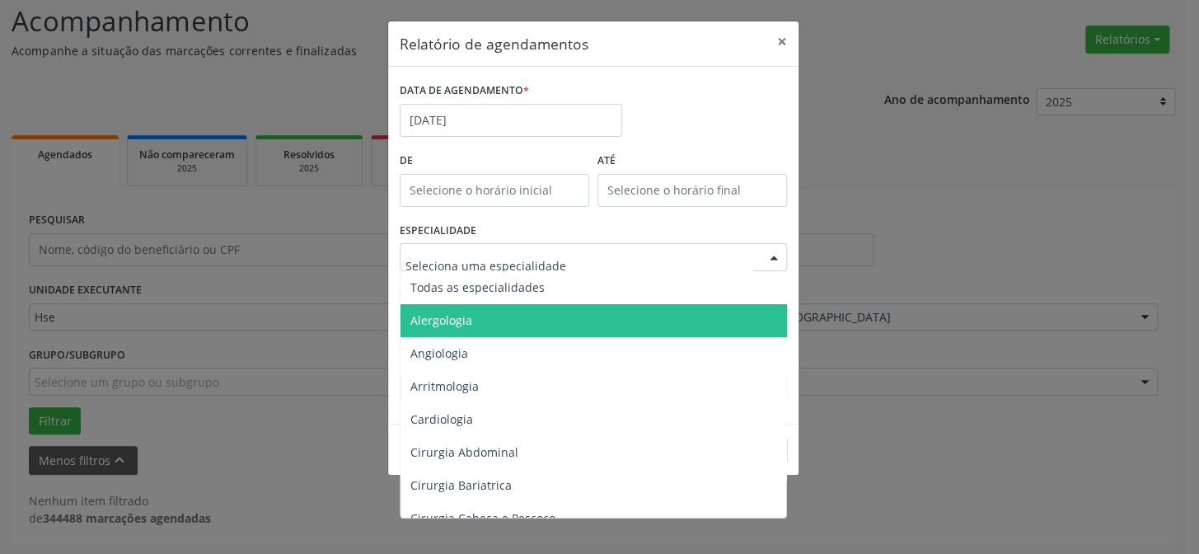 The height and width of the screenshot is (554, 1199). I want to click on input: Selecione o horário final, so click(692, 190).